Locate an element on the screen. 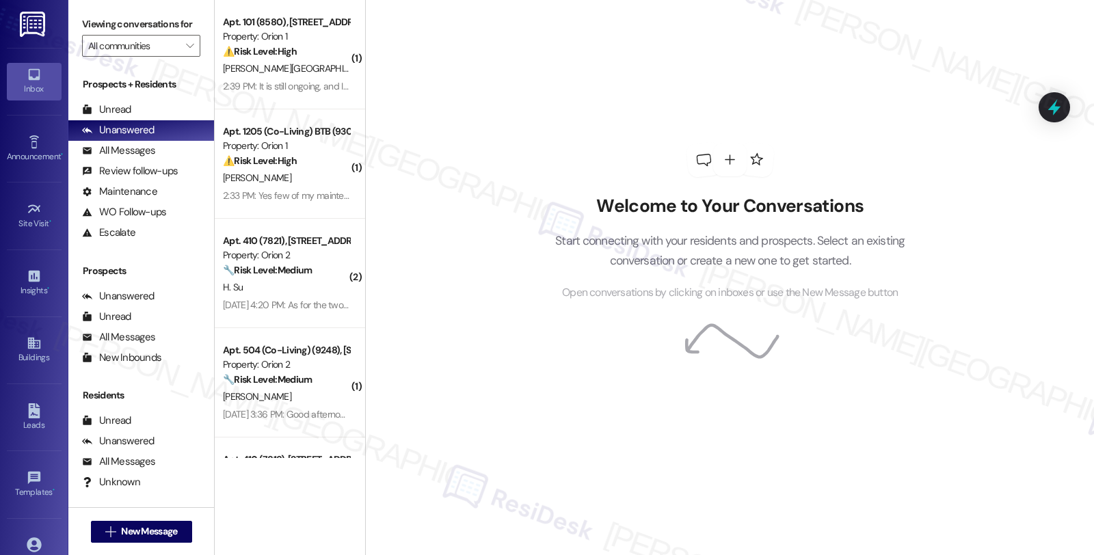  span: Open conversations by clicking on inboxes or use the New Message button is located at coordinates (730, 293).